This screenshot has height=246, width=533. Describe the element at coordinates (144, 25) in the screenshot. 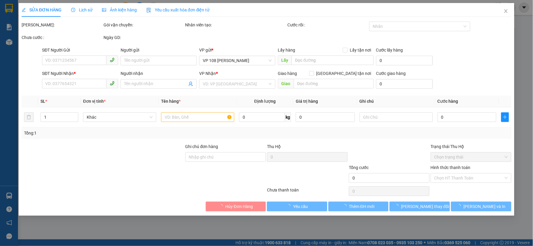

I see `div: Gói vận chuyển:` at that location.